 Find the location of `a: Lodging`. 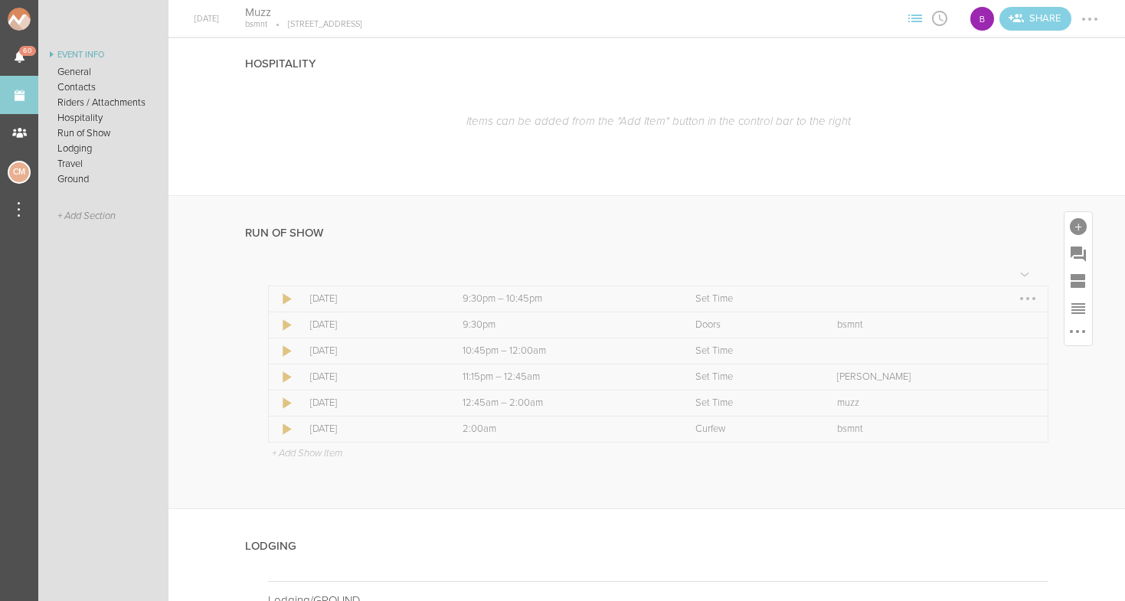

a: Lodging is located at coordinates (103, 149).